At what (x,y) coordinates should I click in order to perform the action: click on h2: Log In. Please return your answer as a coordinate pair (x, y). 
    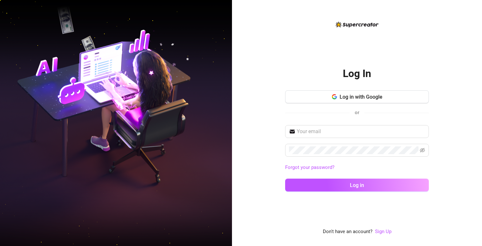
    Looking at the image, I should click on (357, 73).